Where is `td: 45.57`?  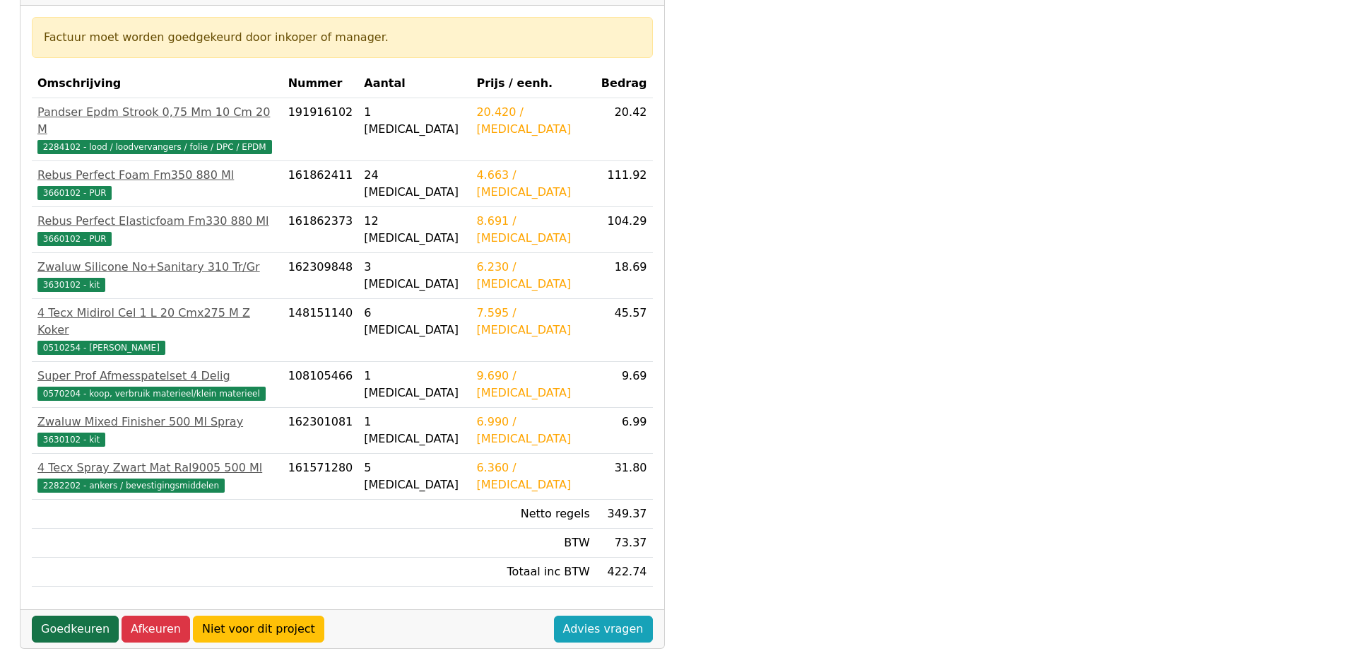 td: 45.57 is located at coordinates (624, 330).